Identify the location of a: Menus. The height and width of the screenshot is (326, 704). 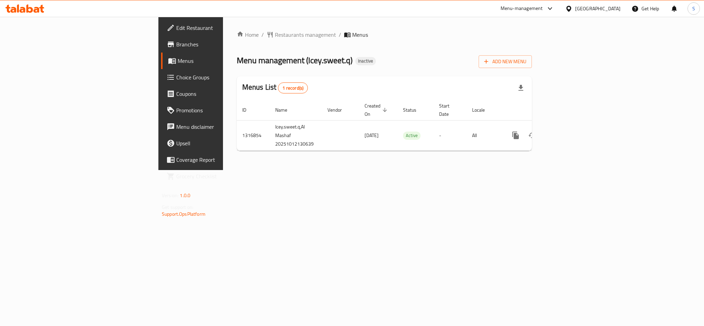
(219, 61).